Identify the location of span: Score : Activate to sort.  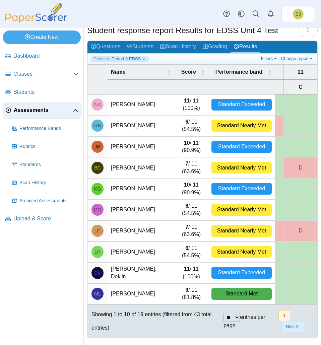
(203, 72).